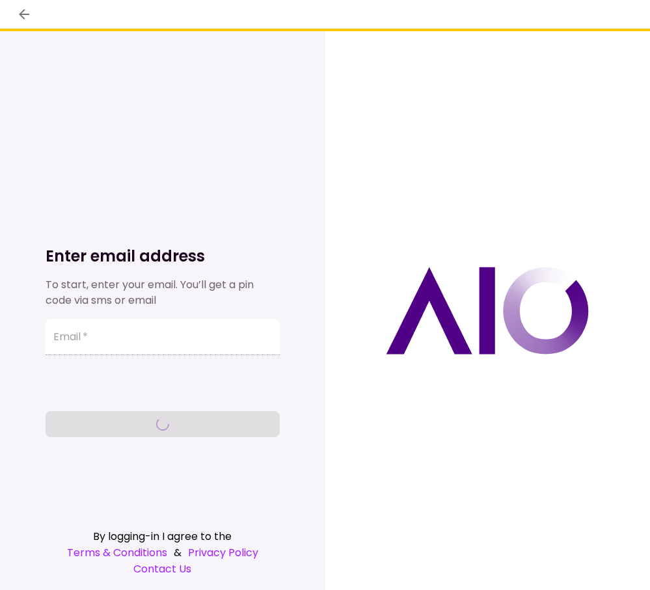 This screenshot has height=590, width=650. I want to click on h1: Enter email address, so click(163, 256).